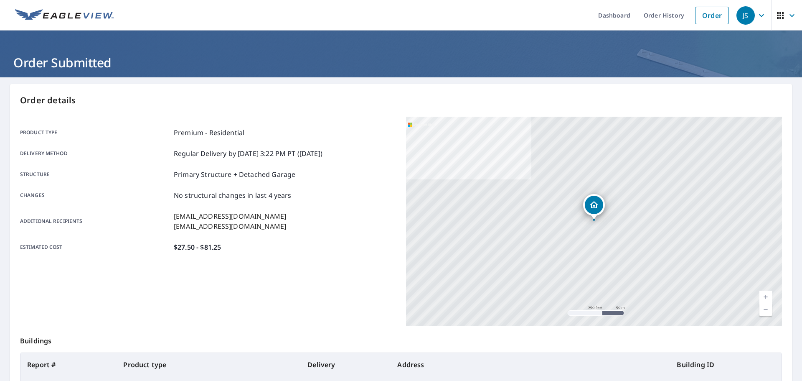  Describe the element at coordinates (197, 247) in the screenshot. I see `p: $27.50 - $81.25` at that location.